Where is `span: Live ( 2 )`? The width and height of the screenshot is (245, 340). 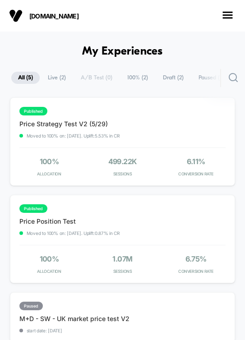
span: Live ( 2 ) is located at coordinates (57, 78).